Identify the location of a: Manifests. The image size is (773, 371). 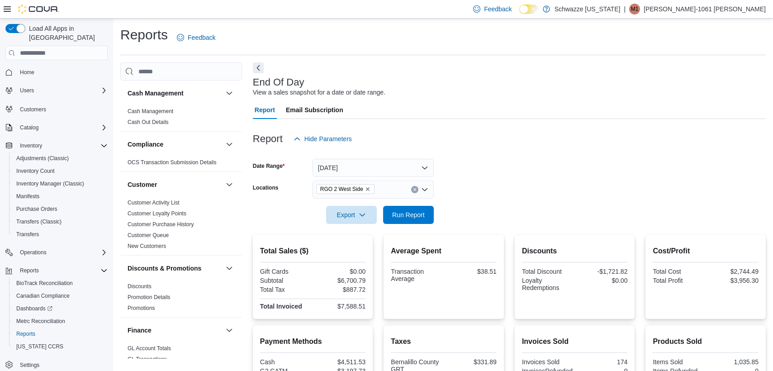
(28, 196).